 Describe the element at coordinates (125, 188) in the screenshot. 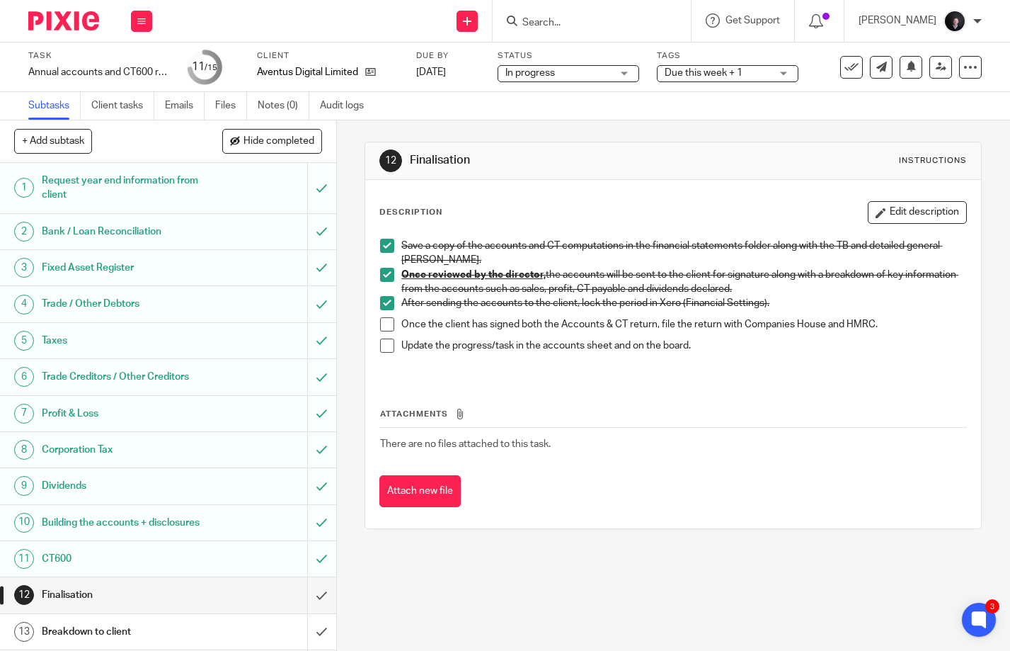

I see `h1: Request year end information from client` at that location.